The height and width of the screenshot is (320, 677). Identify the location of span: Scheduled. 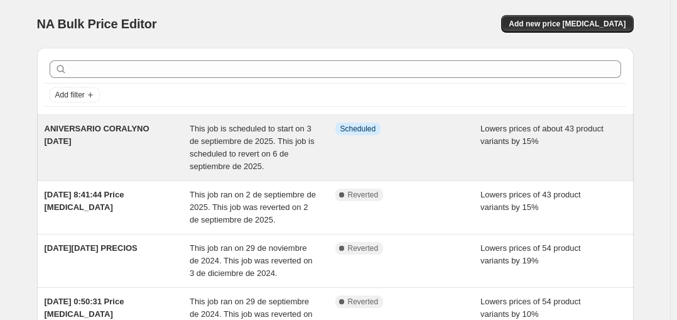
(358, 129).